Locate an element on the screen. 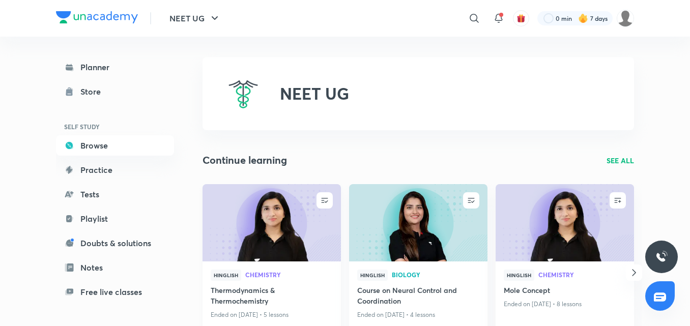 The image size is (690, 326). img: streak is located at coordinates (583, 18).